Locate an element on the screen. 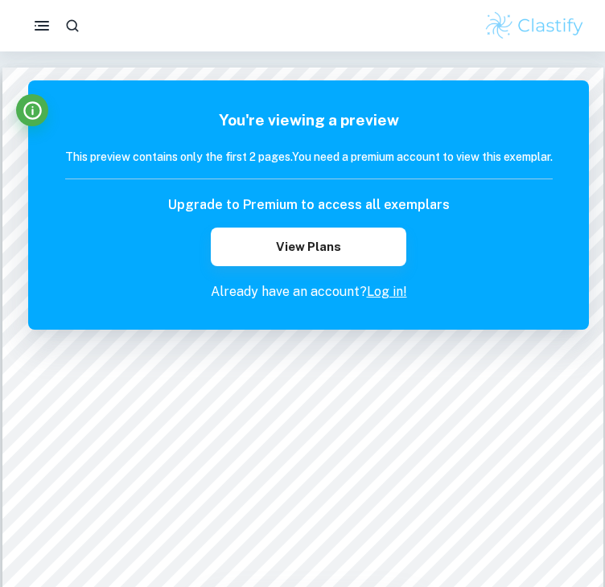 The width and height of the screenshot is (605, 587). img: Clastify logo is located at coordinates (534, 26).